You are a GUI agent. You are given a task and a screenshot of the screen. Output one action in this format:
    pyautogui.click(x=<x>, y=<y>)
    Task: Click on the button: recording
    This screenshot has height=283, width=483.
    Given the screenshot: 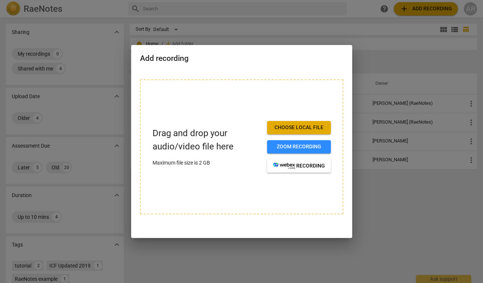 What is the action you would take?
    pyautogui.click(x=299, y=166)
    